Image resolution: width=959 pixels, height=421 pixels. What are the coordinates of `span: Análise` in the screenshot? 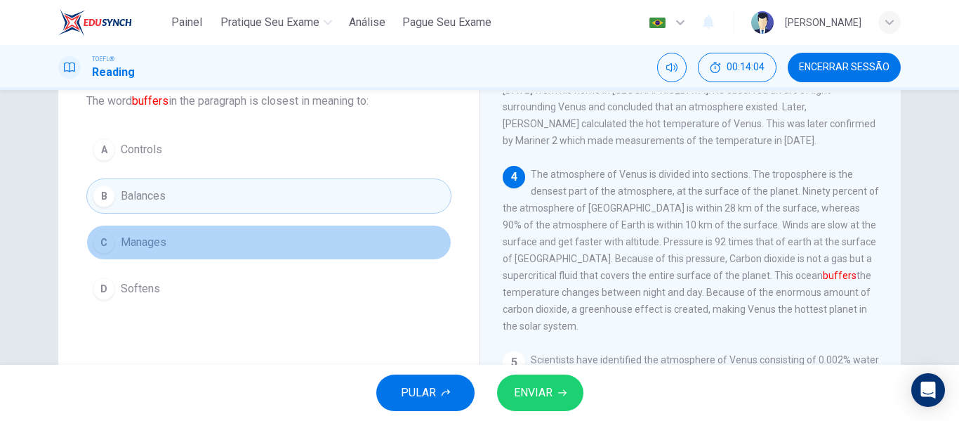 It's located at (367, 22).